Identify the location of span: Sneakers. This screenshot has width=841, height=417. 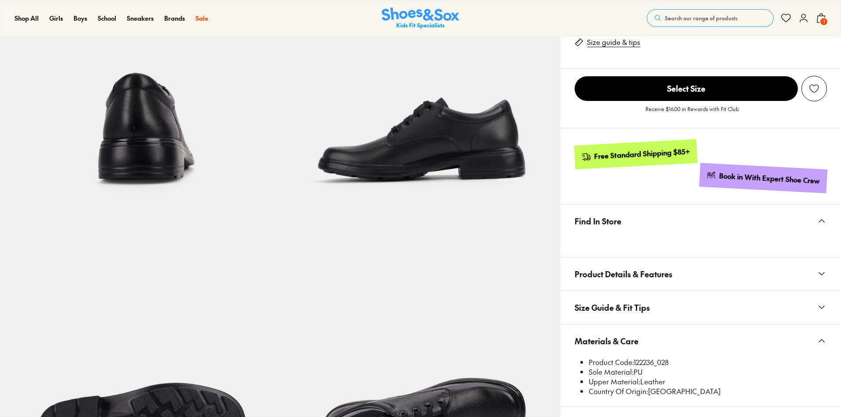
(140, 18).